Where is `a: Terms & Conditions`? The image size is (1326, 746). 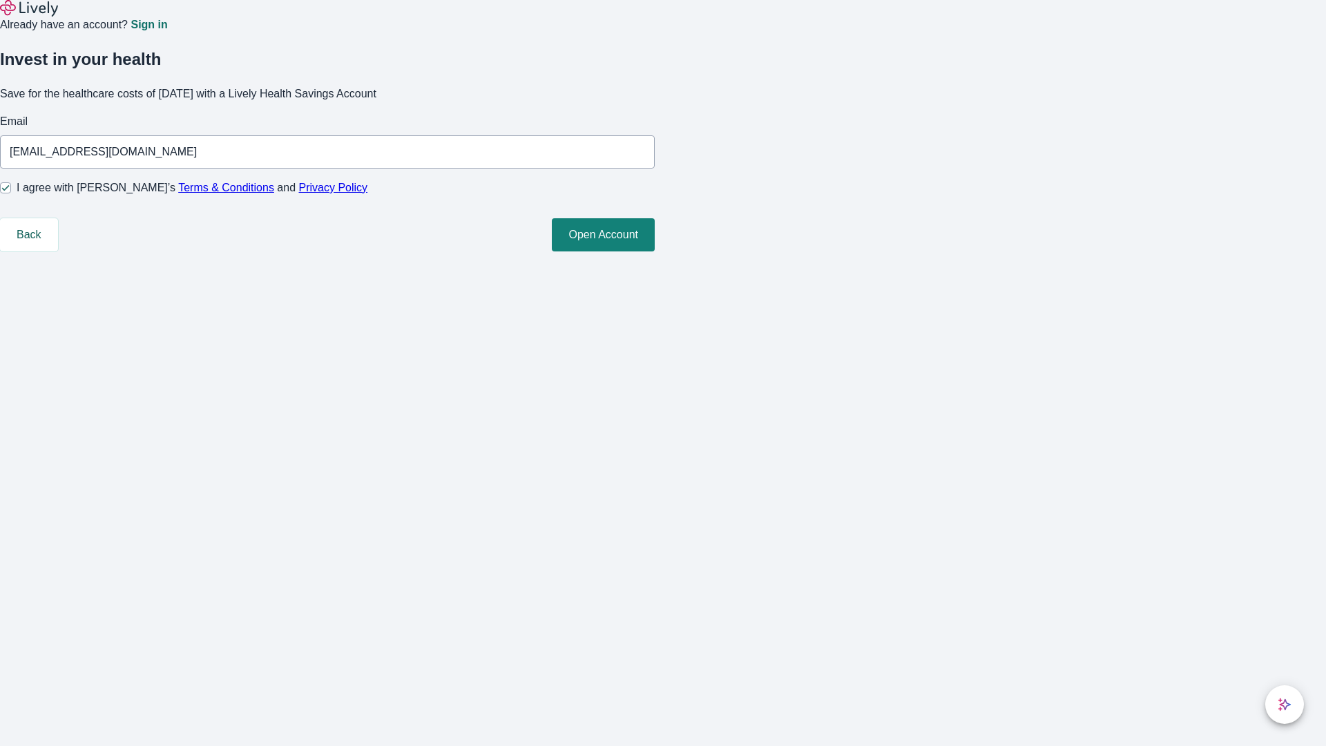
a: Terms & Conditions is located at coordinates (226, 187).